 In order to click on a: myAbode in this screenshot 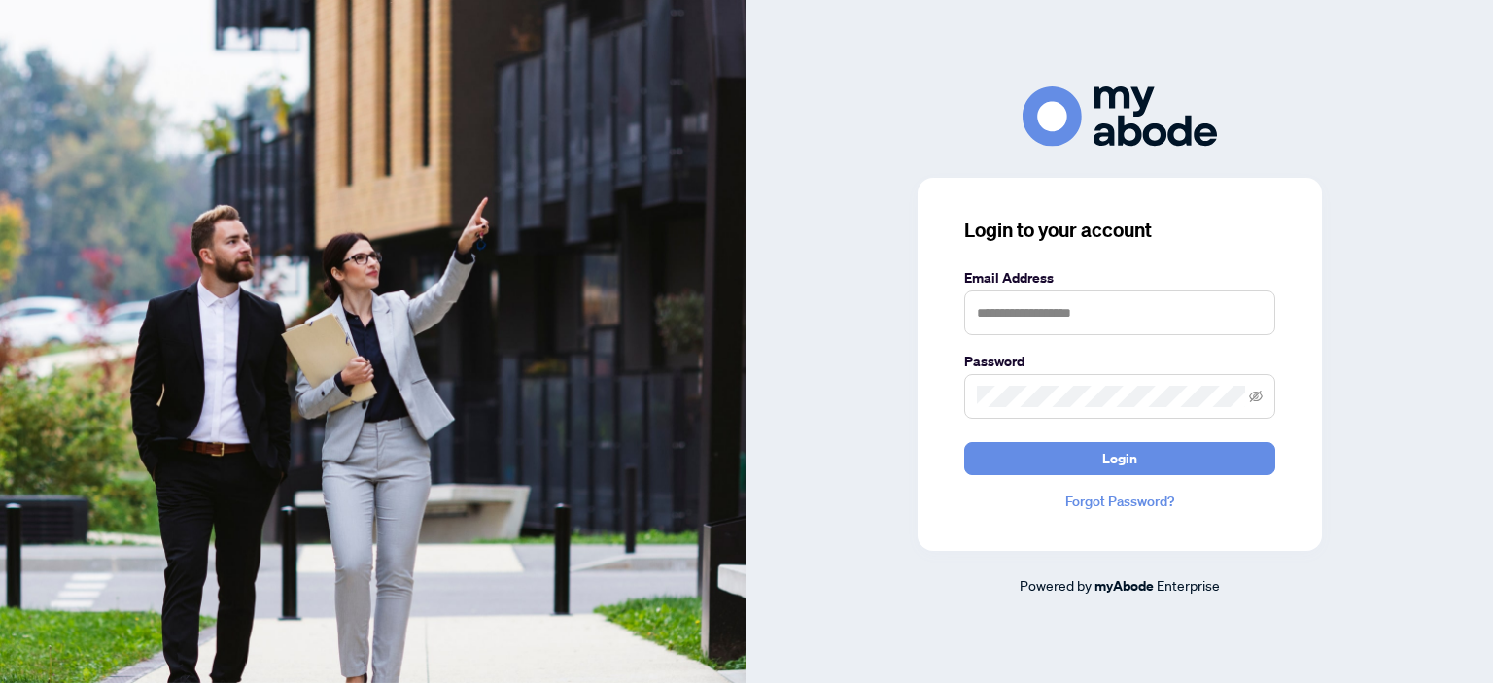, I will do `click(1123, 586)`.